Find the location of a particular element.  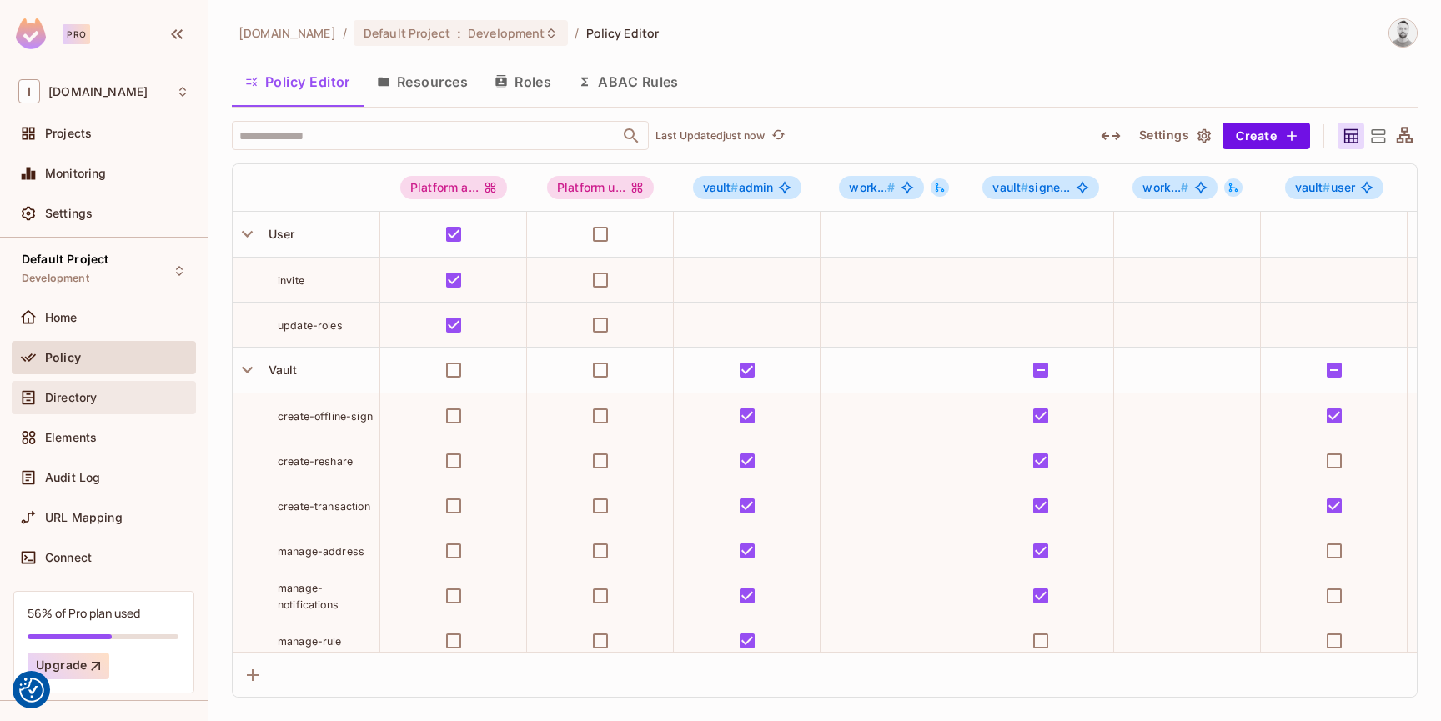

span: create-reshare is located at coordinates (315, 461).